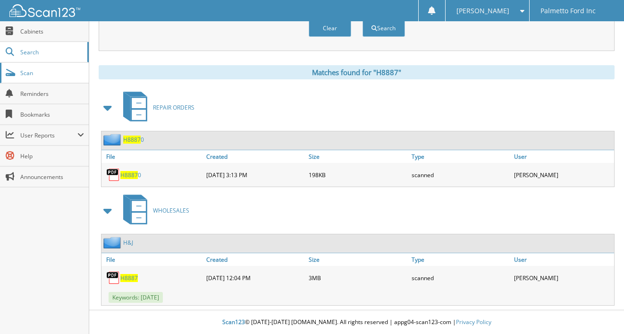 The width and height of the screenshot is (624, 334). Describe the element at coordinates (384, 28) in the screenshot. I see `button: Search` at that location.